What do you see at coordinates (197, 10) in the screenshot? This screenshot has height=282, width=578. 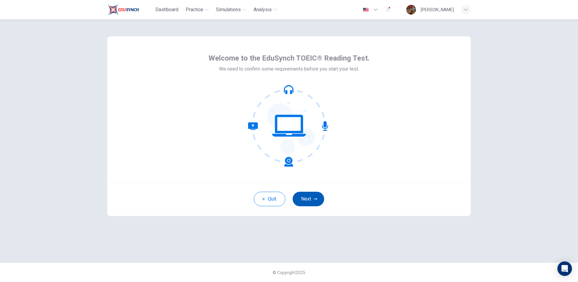 I see `button: Practice` at bounding box center [197, 10].